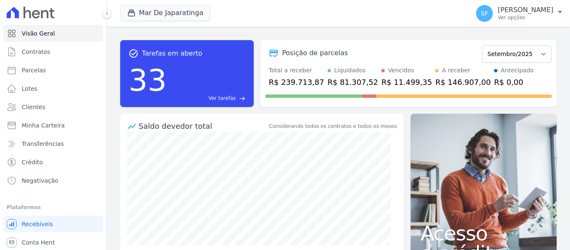  I want to click on div: Considerando todos os contratos e todos os meses, so click(333, 126).